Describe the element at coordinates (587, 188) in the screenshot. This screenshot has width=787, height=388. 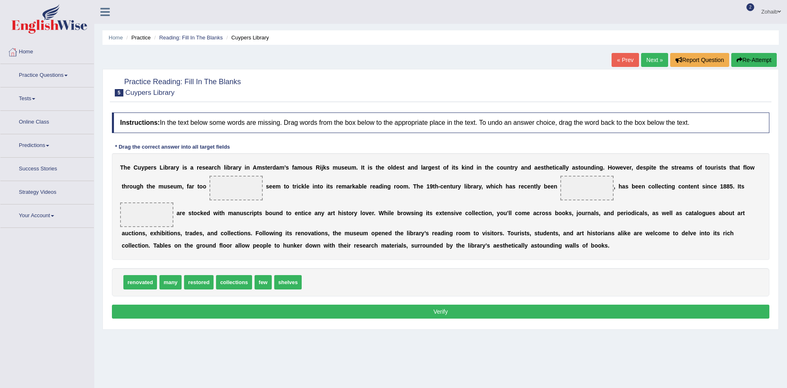
I see `span: Drop target` at that location.